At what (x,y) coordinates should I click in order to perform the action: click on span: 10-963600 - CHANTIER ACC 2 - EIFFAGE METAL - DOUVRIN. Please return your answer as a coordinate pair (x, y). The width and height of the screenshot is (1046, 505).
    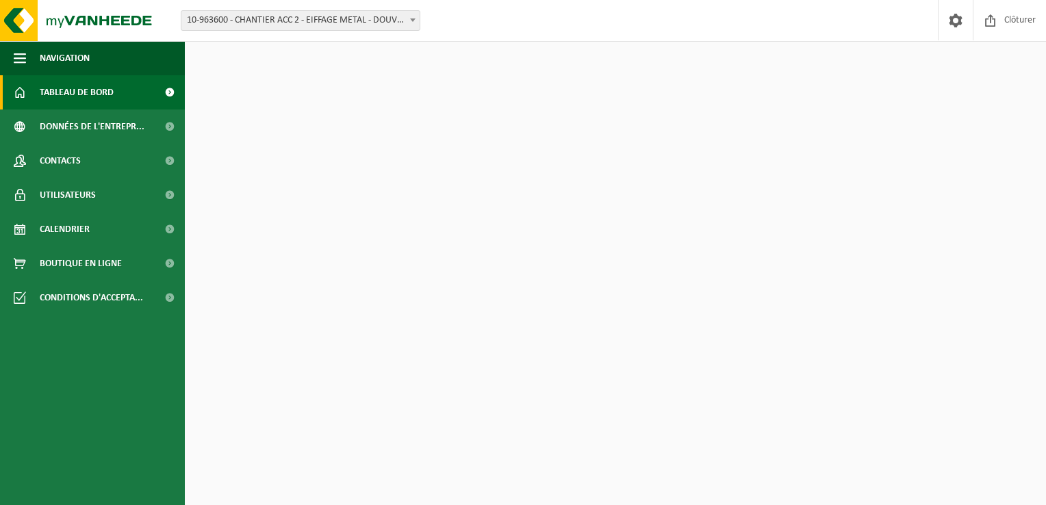
    Looking at the image, I should click on (301, 21).